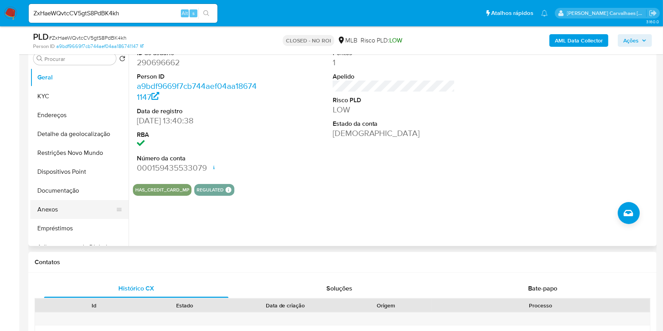 The height and width of the screenshot is (331, 663). Describe the element at coordinates (394, 100) in the screenshot. I see `dt: Risco PLD` at that location.